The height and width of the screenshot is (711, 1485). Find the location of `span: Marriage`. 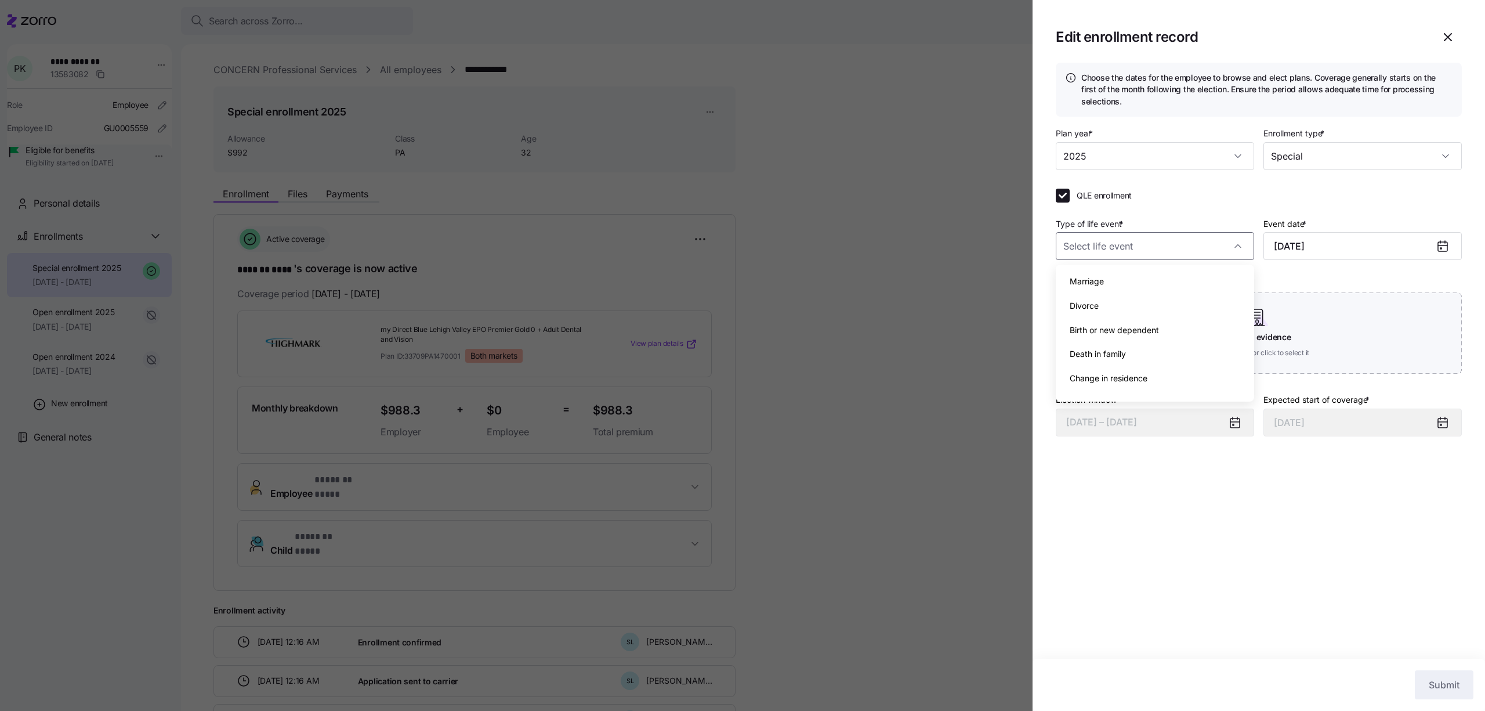

span: Marriage is located at coordinates (1086, 281).